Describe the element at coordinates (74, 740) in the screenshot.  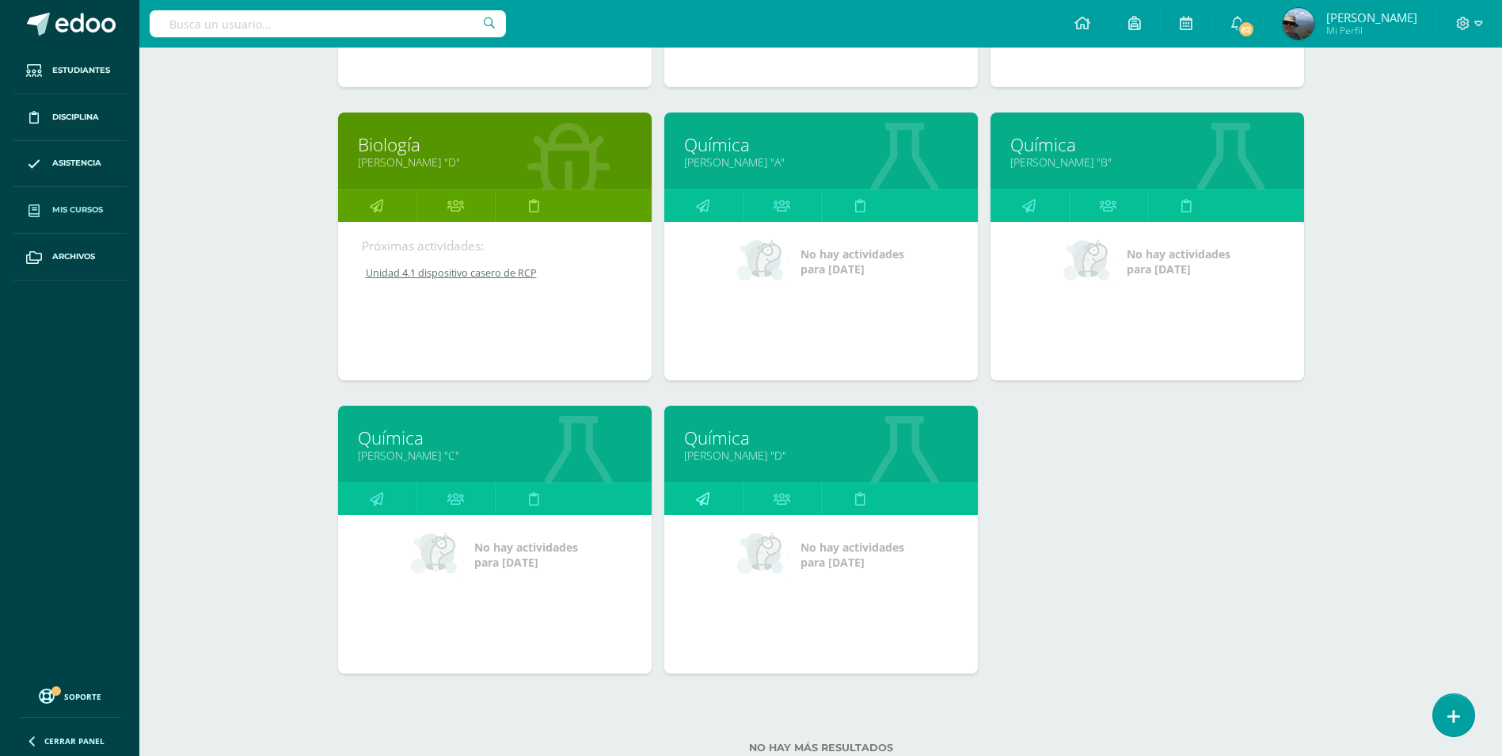
I see `span: Cerrar panel` at that location.